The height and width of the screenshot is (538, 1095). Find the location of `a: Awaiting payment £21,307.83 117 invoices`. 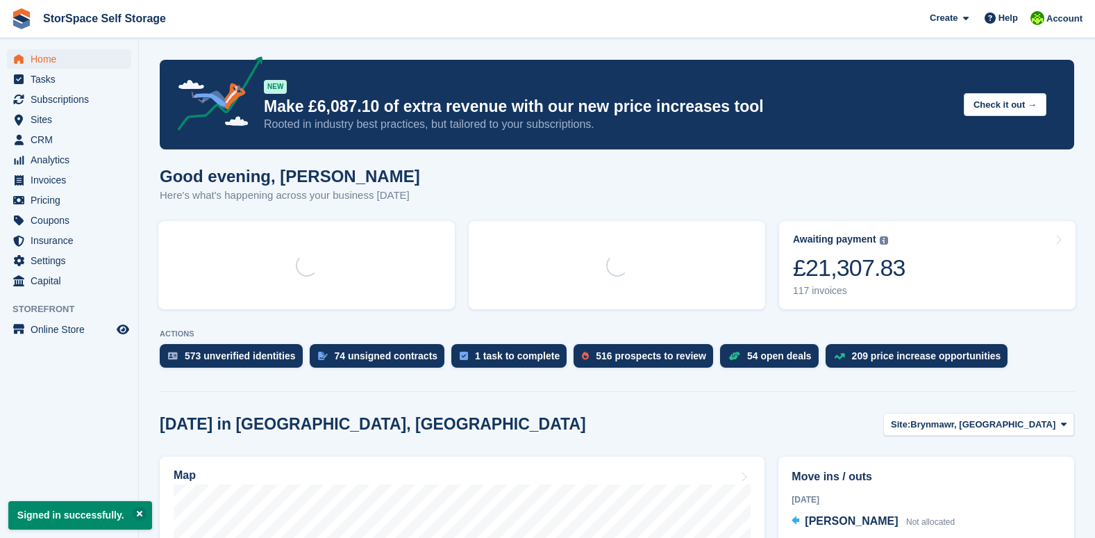

a: Awaiting payment £21,307.83 117 invoices is located at coordinates (927, 265).